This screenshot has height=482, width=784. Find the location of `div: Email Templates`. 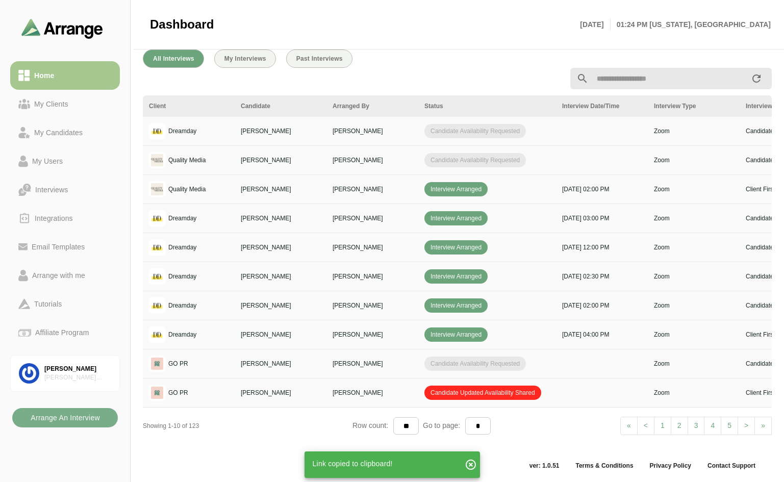

div: Email Templates is located at coordinates (58, 247).